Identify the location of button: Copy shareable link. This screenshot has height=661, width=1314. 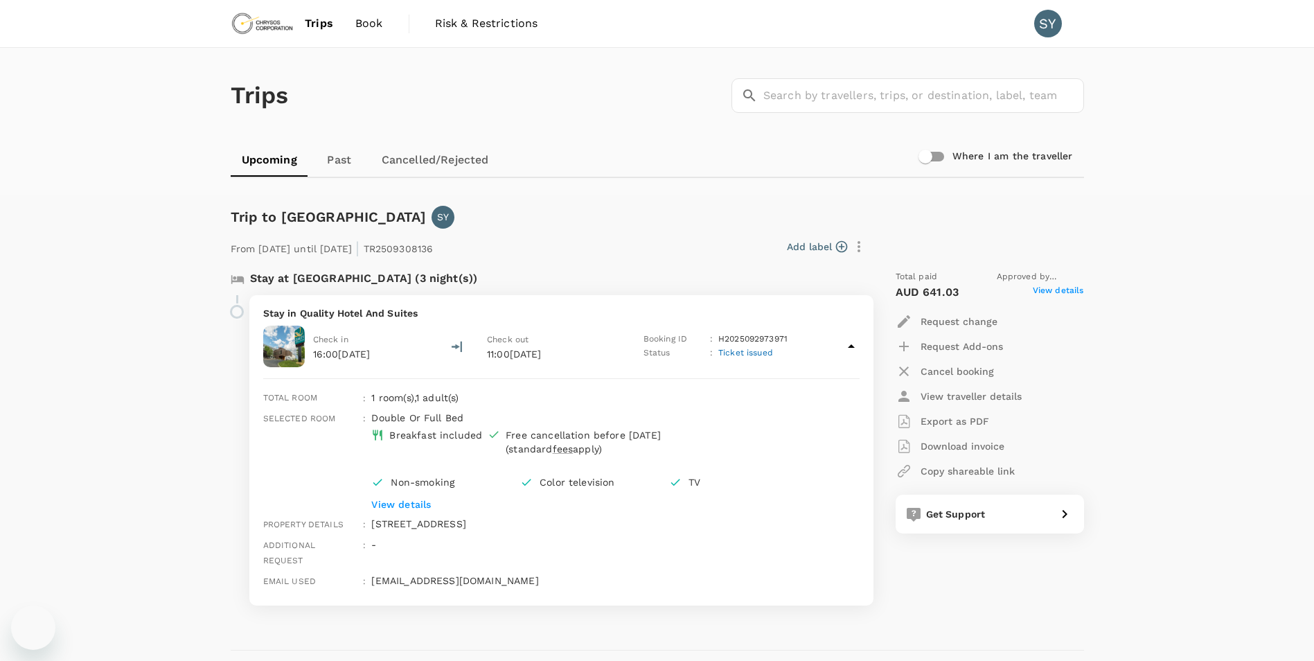
(955, 471).